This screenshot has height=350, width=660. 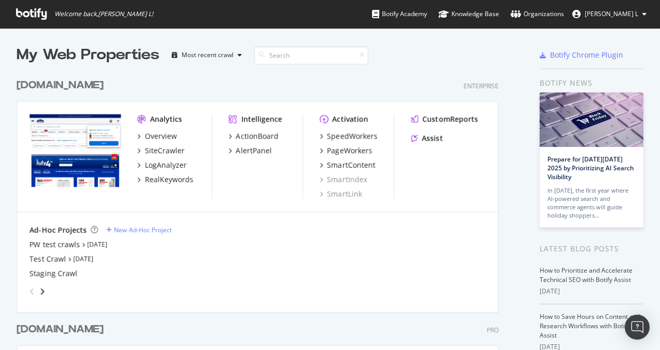 What do you see at coordinates (590, 325) in the screenshot?
I see `a: How to Save Hours on Content and Research Workflows with Botify Assist` at bounding box center [590, 325].